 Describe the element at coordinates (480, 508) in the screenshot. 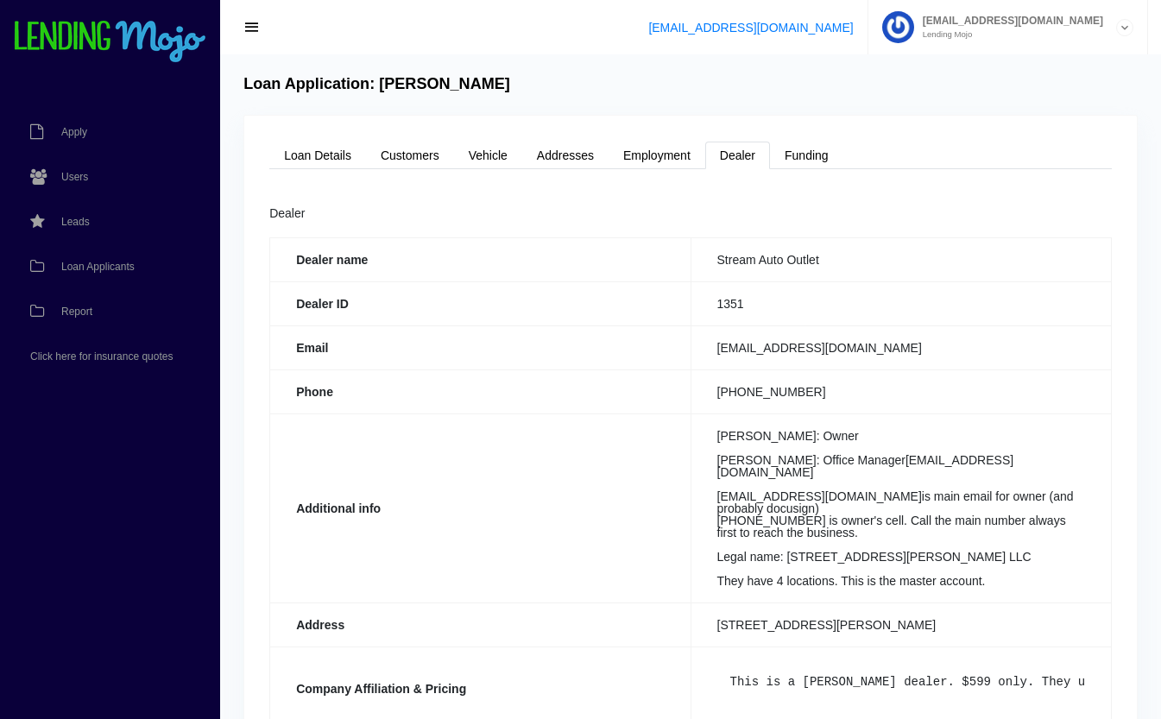

I see `th: Additional info` at that location.